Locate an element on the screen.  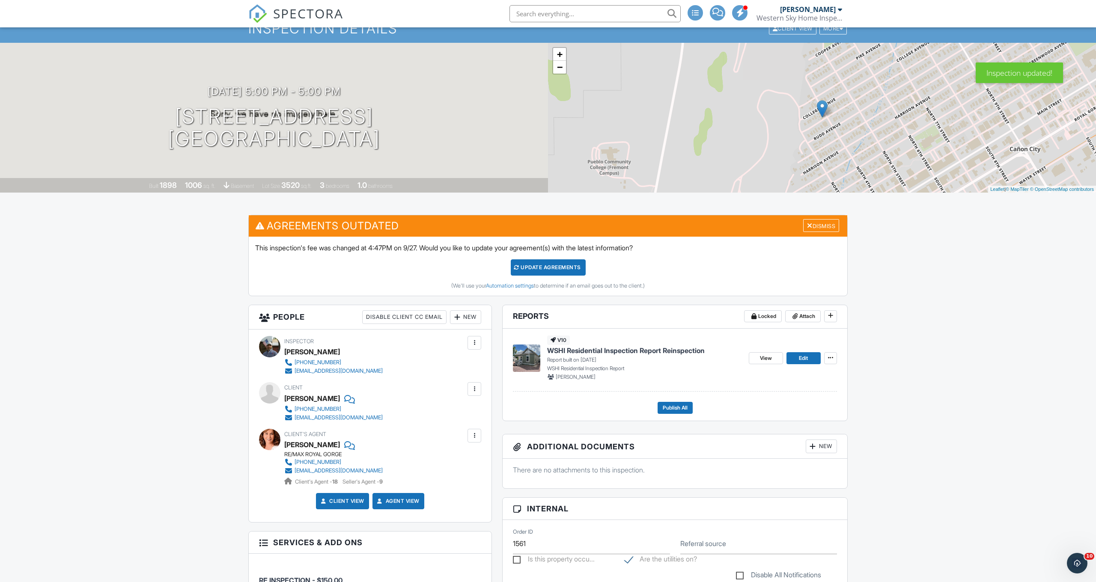
a: Automation settings is located at coordinates (510, 286).